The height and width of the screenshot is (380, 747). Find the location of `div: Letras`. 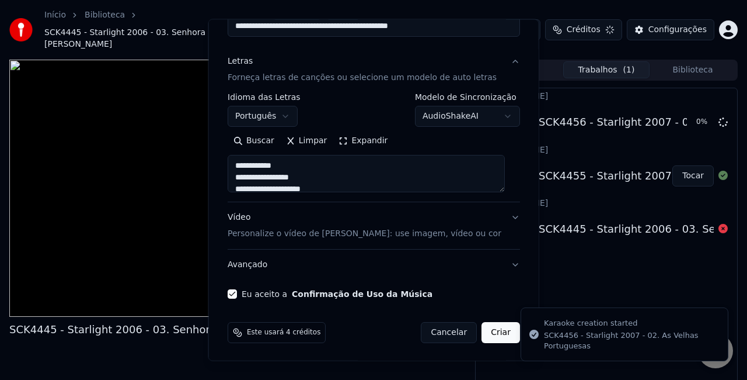

div: Letras is located at coordinates (240, 61).